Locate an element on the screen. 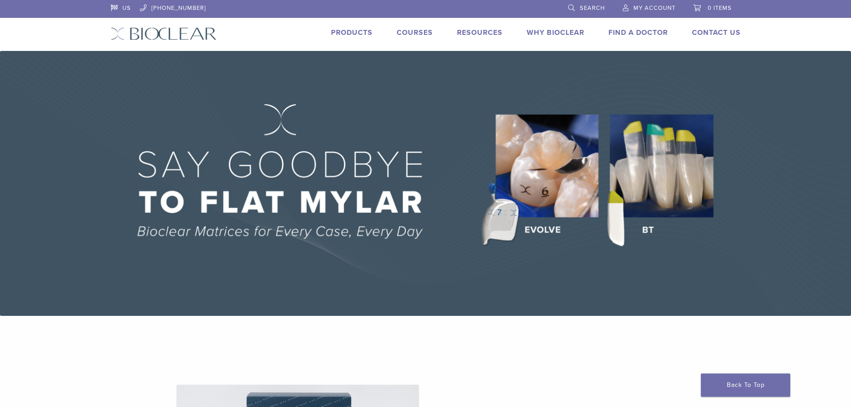 Image resolution: width=851 pixels, height=407 pixels. a: Courses is located at coordinates (415, 33).